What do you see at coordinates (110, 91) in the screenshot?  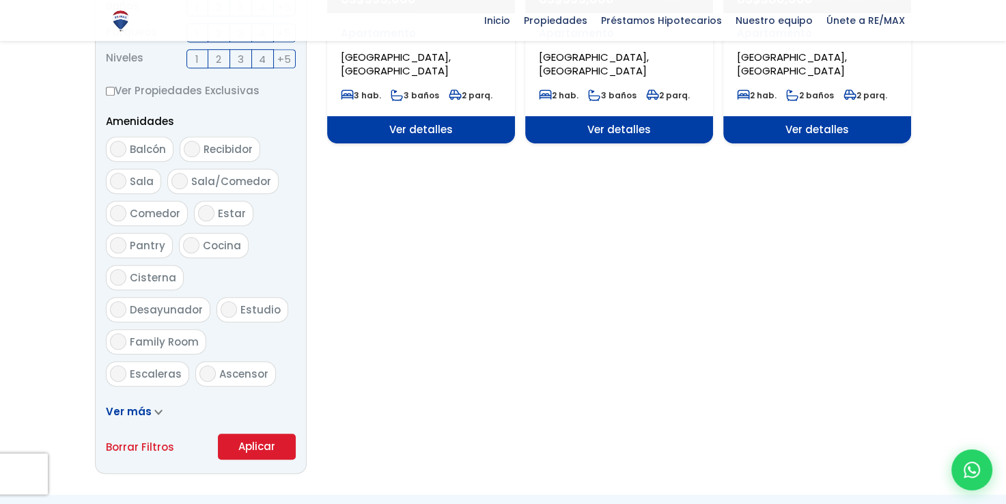 I see `input: Ver Propiedades Exclusivas` at bounding box center [110, 91].